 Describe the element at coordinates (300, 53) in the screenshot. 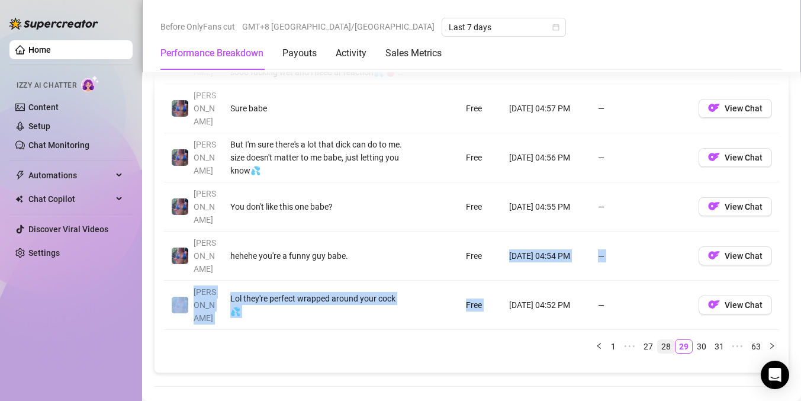

I see `div: Payouts` at that location.